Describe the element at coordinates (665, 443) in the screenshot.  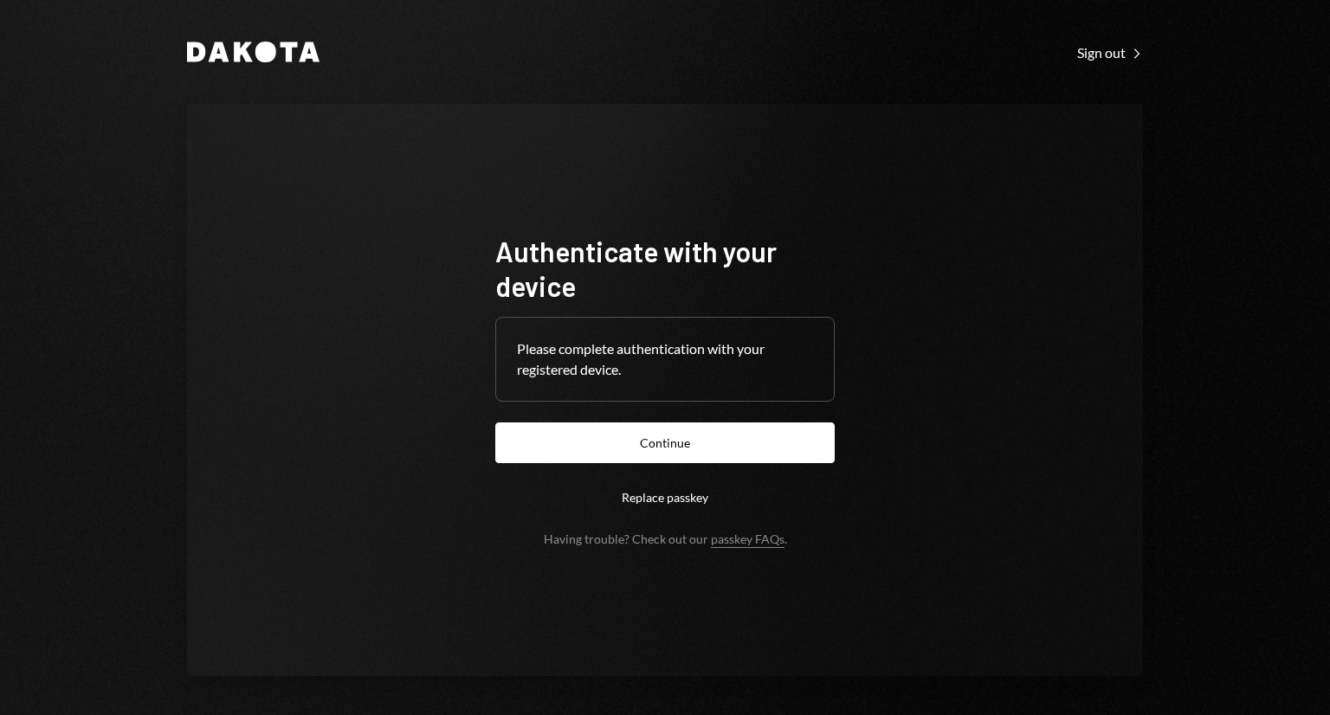
I see `button: Continue` at that location.